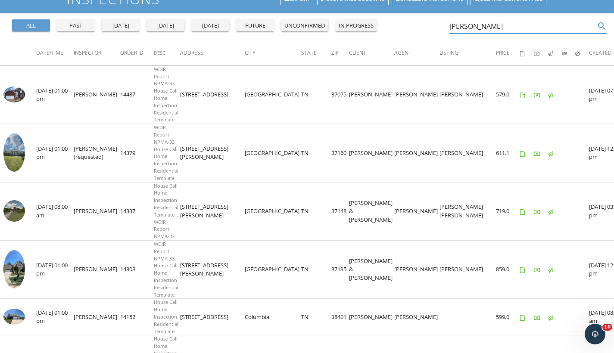 This screenshot has height=353, width=614. I want to click on th: Inspector: Not sorted., so click(97, 53).